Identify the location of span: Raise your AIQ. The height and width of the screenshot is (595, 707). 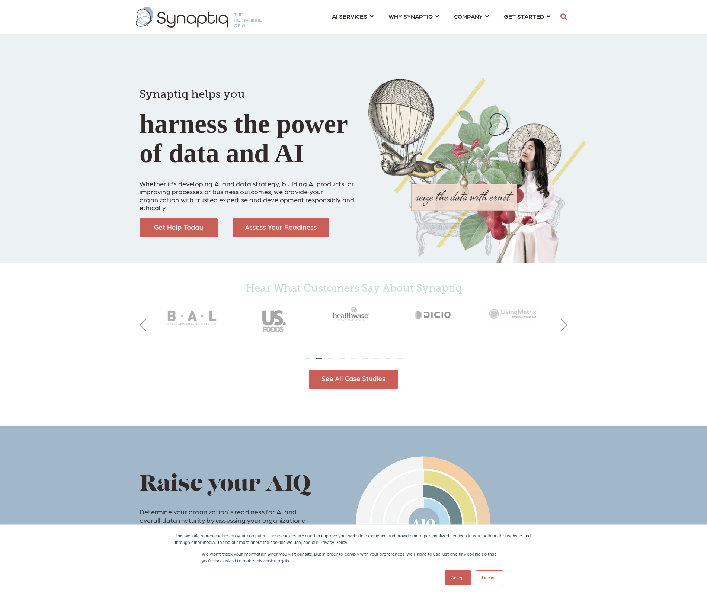
(225, 485).